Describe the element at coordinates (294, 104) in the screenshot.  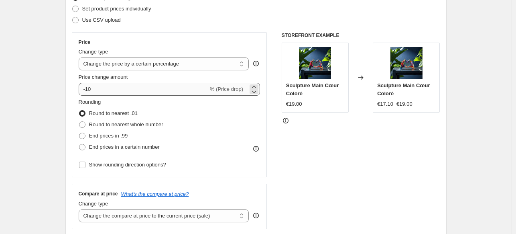
I see `div: €19.00` at that location.